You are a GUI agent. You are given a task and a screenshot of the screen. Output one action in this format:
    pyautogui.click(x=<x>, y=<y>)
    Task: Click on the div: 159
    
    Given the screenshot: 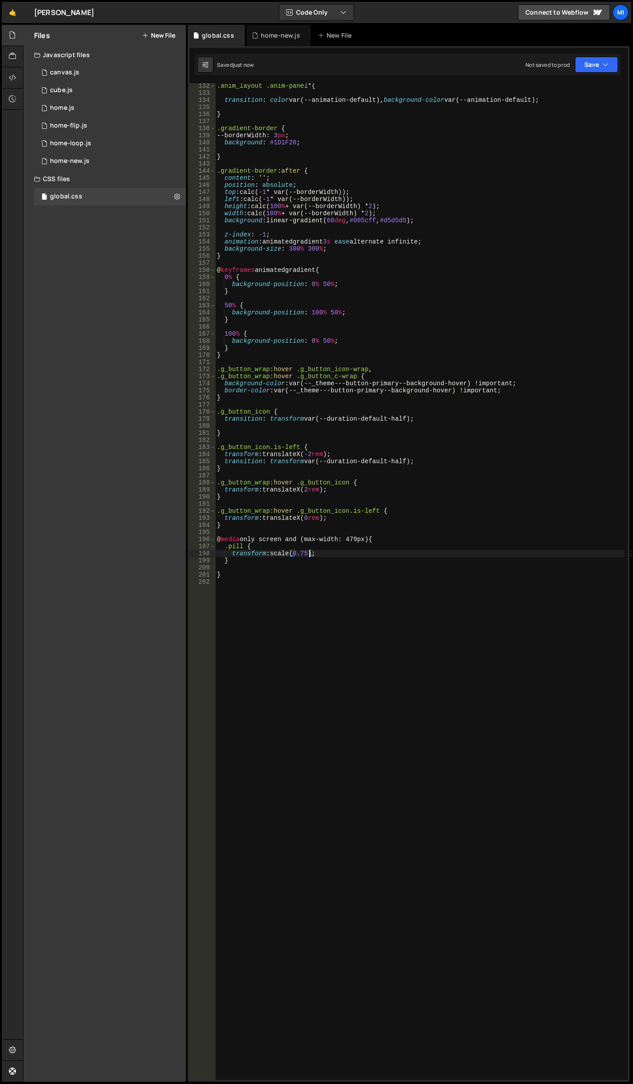 What is the action you would take?
    pyautogui.click(x=202, y=277)
    